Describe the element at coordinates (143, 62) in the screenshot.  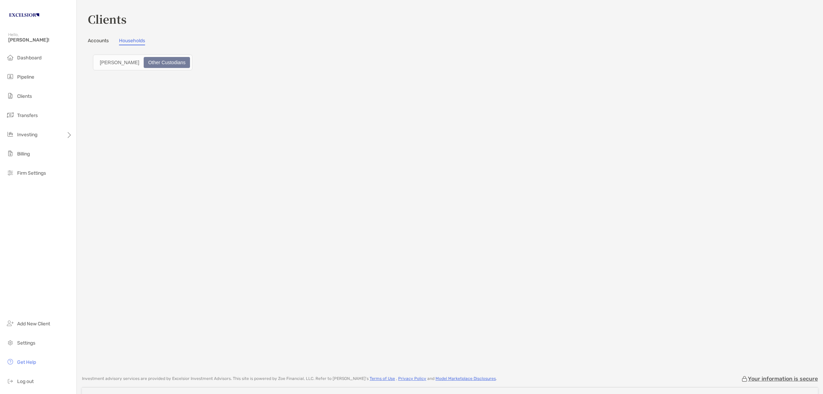
I see `div: segmented control` at that location.